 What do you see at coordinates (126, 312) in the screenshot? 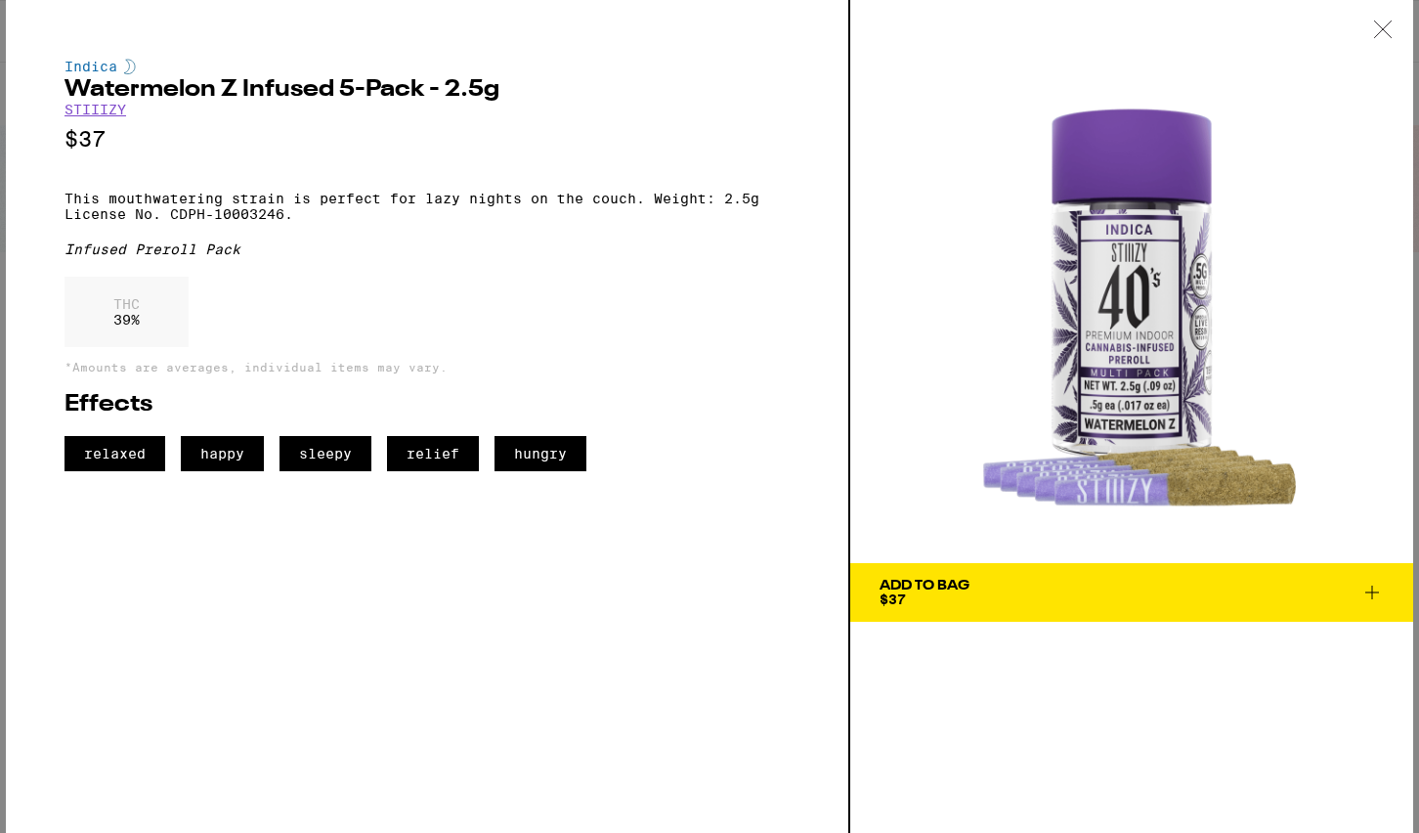
I see `div: 39 %` at bounding box center [126, 312].